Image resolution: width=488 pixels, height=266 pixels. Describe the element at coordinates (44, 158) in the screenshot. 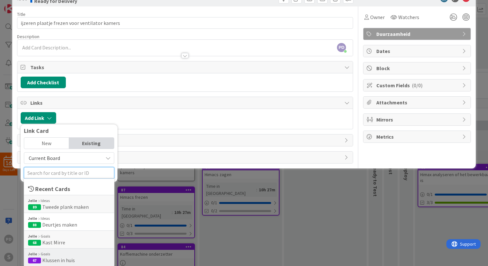

I see `span: Current Board` at that location.